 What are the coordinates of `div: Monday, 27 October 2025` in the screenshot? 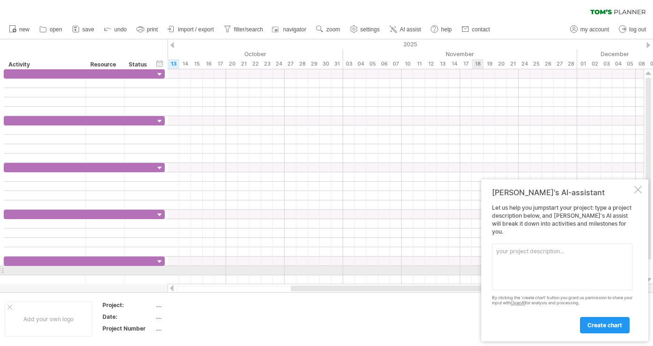 It's located at (290, 64).